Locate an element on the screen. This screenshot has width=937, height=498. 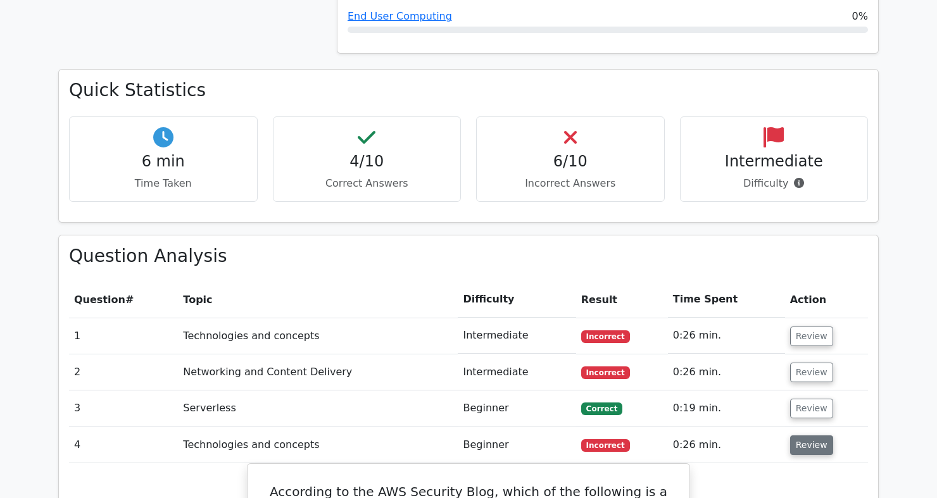
p: Time Taken is located at coordinates (163, 184).